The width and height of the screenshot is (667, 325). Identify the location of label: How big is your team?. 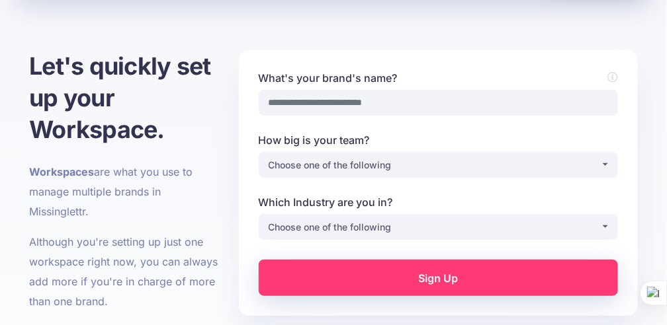
(438, 140).